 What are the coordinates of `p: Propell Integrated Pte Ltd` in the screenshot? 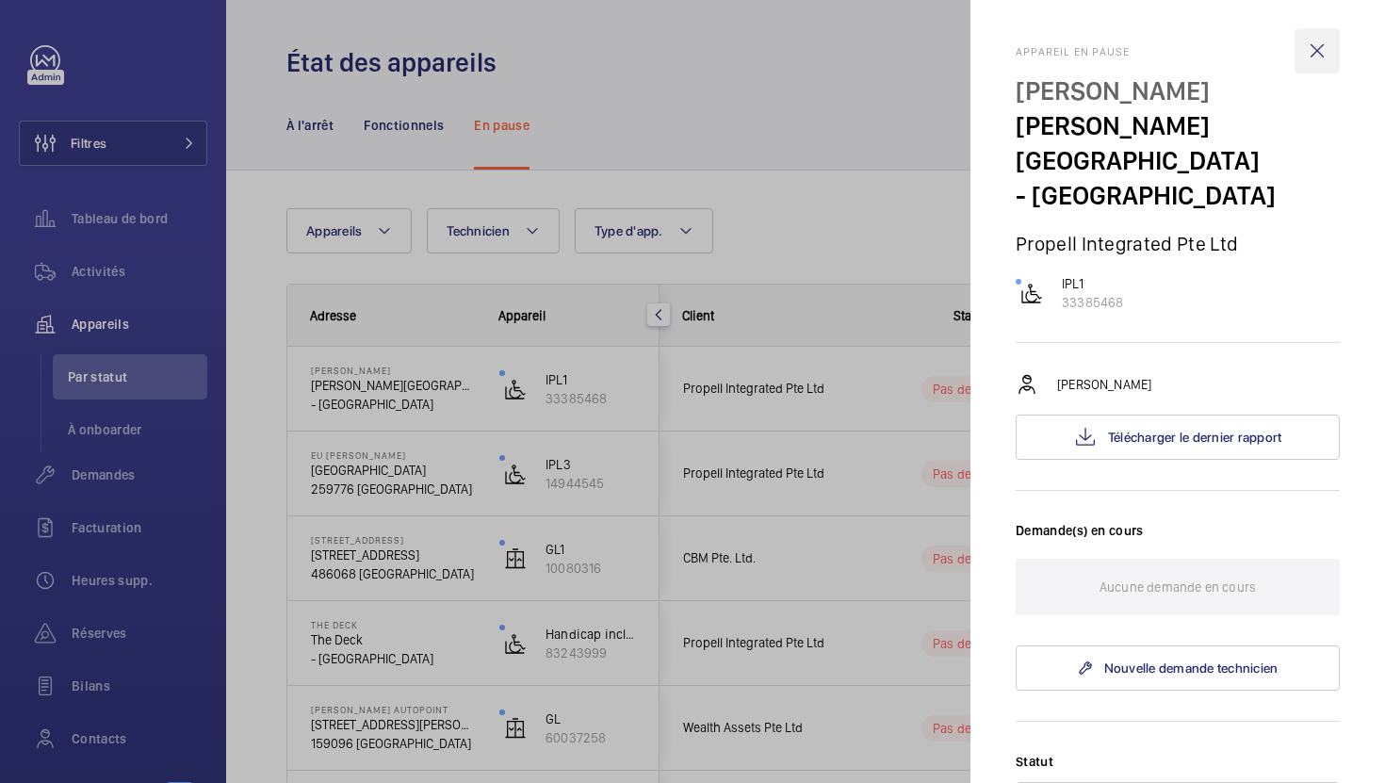 It's located at (1178, 243).